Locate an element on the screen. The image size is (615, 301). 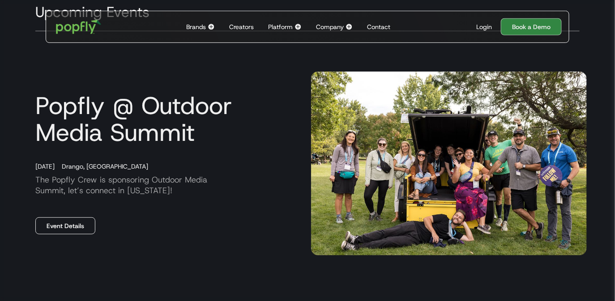
a: Event Details is located at coordinates (65, 226).